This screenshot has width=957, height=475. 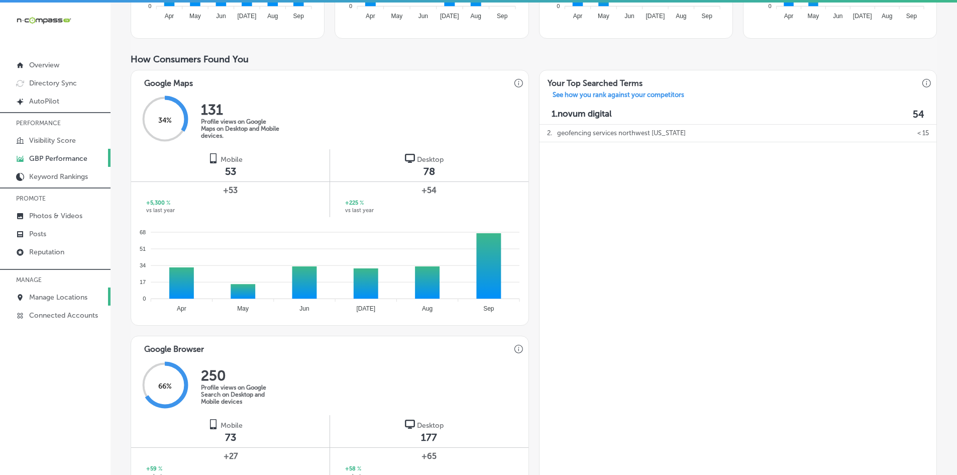 What do you see at coordinates (56, 216) in the screenshot?
I see `p: Photos & Videos` at bounding box center [56, 216].